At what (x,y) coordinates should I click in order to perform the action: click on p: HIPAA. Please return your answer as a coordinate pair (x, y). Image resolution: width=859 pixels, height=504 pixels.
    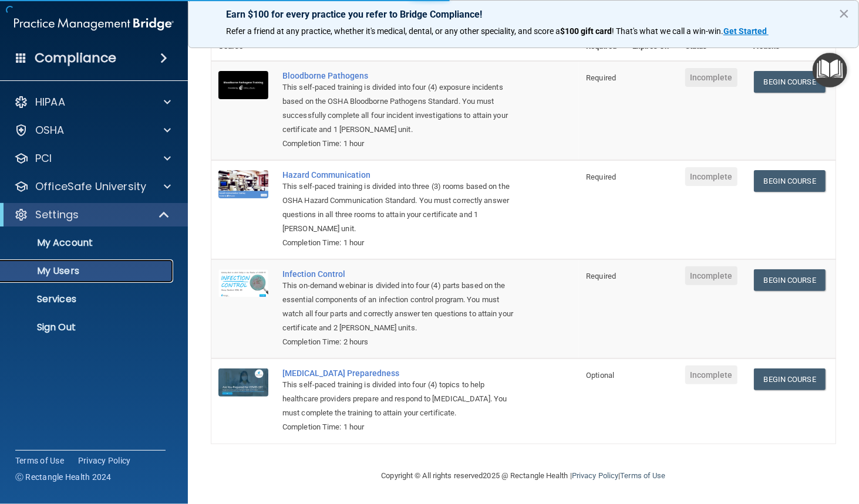
    Looking at the image, I should click on (50, 102).